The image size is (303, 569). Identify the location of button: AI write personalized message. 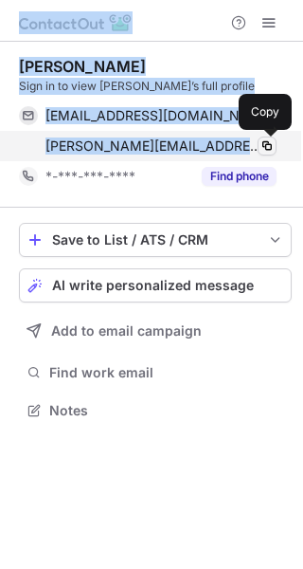
(156, 285).